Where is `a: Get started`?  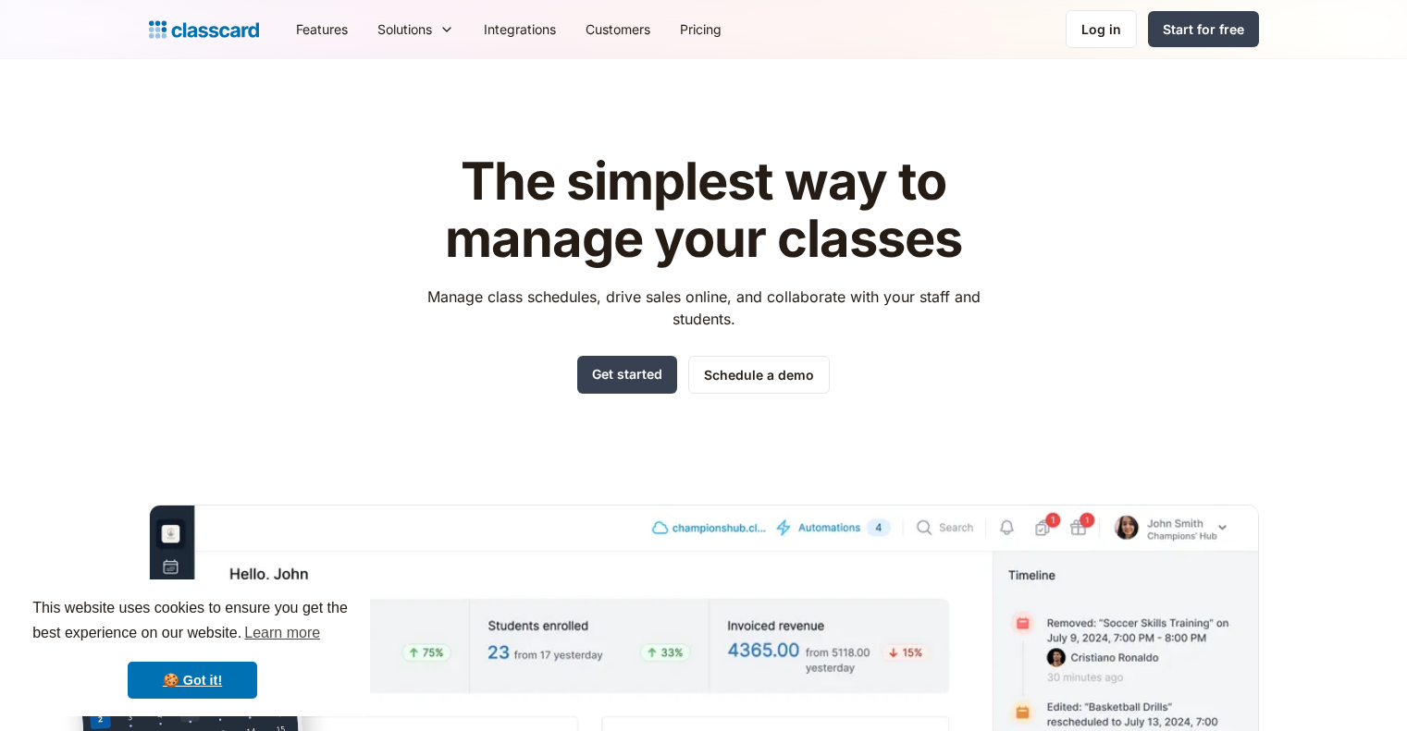 a: Get started is located at coordinates (627, 375).